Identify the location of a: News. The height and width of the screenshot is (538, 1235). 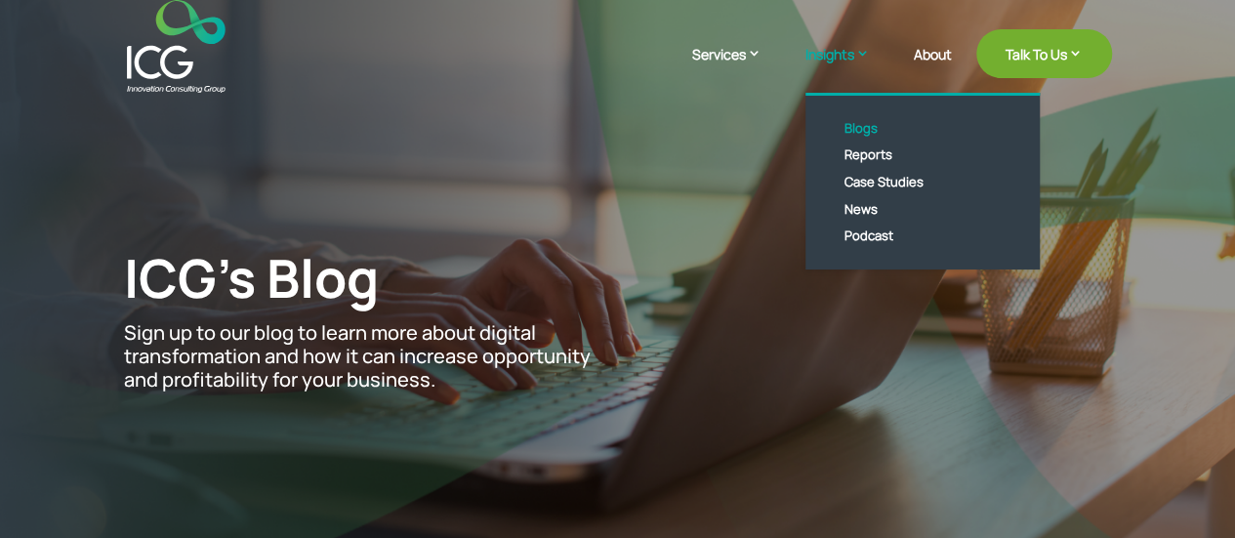
(937, 210).